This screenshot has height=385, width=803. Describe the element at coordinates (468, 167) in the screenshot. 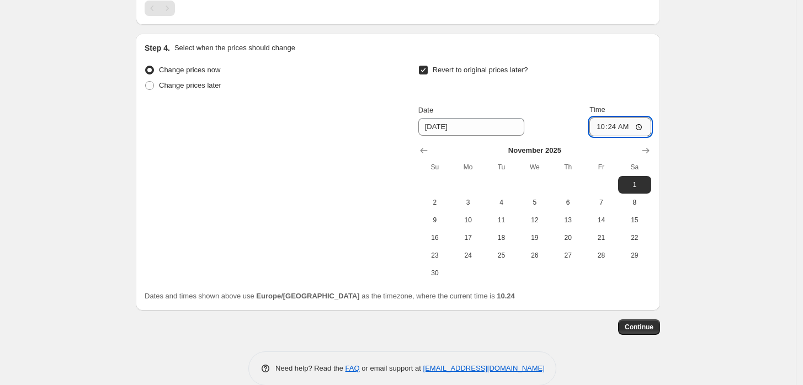

I see `span: Mo` at that location.